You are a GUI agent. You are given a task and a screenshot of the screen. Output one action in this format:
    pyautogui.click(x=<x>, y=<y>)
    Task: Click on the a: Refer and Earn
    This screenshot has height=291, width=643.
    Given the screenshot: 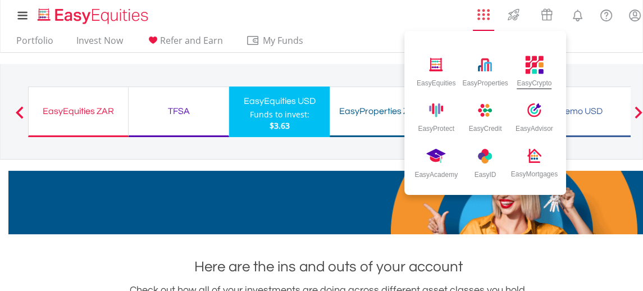 What is the action you would take?
    pyautogui.click(x=184, y=43)
    